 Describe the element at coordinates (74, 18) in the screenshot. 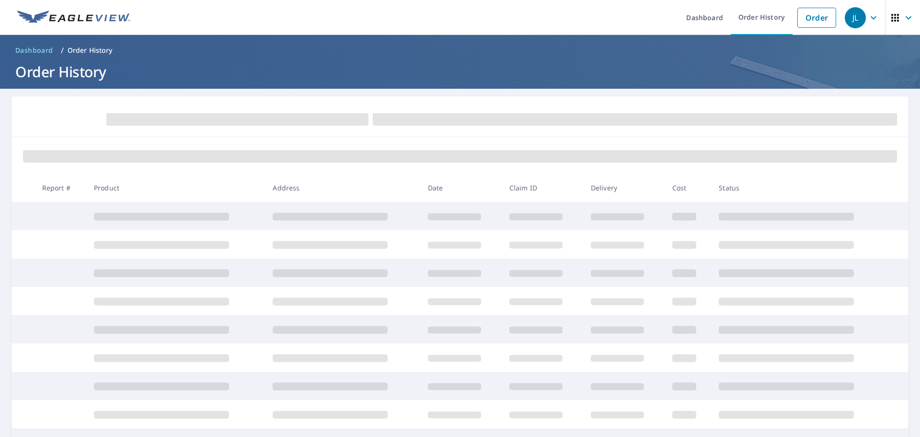

I see `img: EV Logo` at that location.